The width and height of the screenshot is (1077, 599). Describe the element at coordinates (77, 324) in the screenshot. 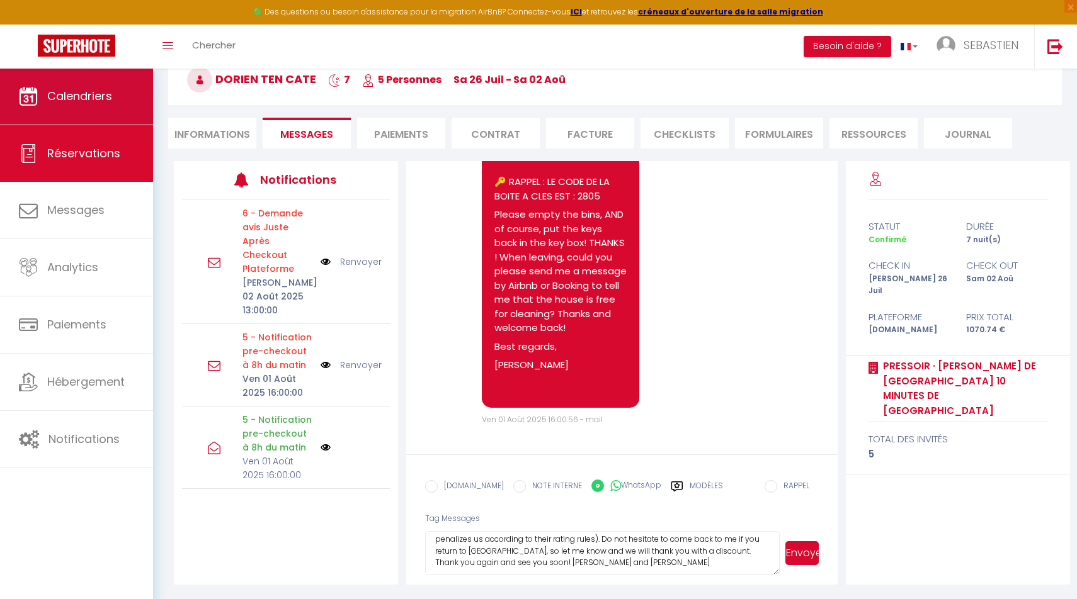

I see `span: Paiements` at that location.